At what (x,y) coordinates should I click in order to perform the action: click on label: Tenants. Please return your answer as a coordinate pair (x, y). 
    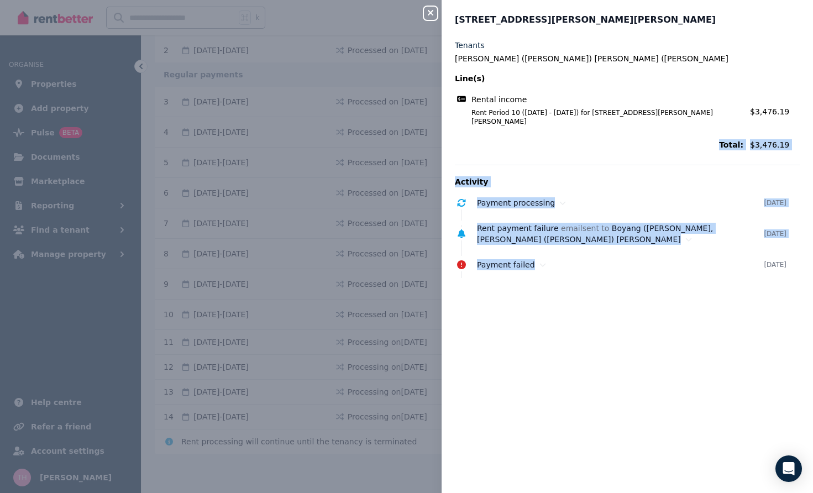
    Looking at the image, I should click on (470, 45).